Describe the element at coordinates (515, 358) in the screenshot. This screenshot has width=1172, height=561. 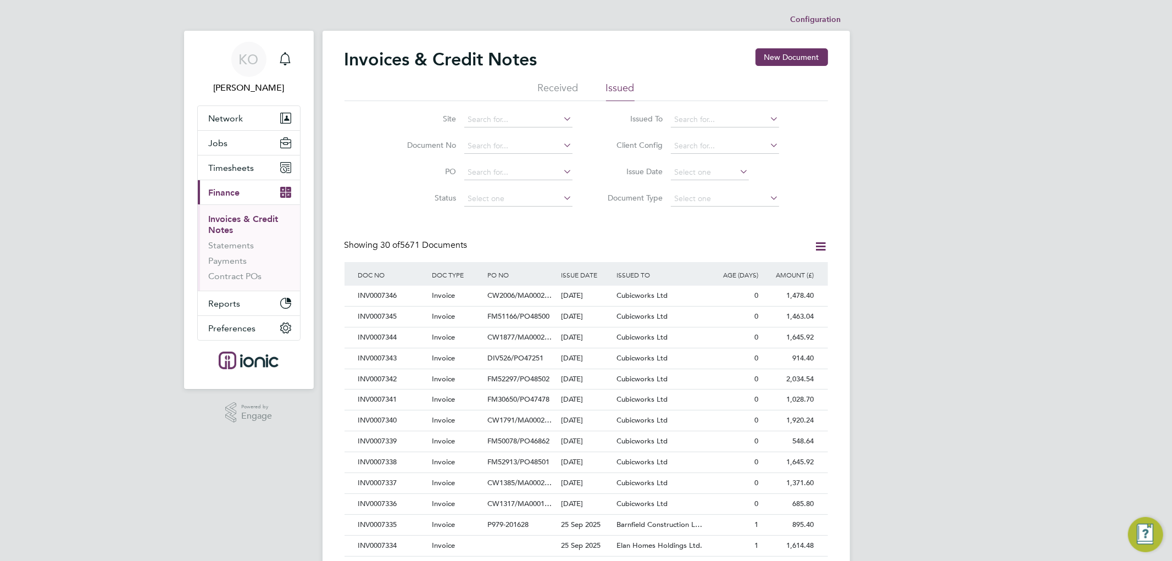
I see `span: DIV526/PO47251` at that location.